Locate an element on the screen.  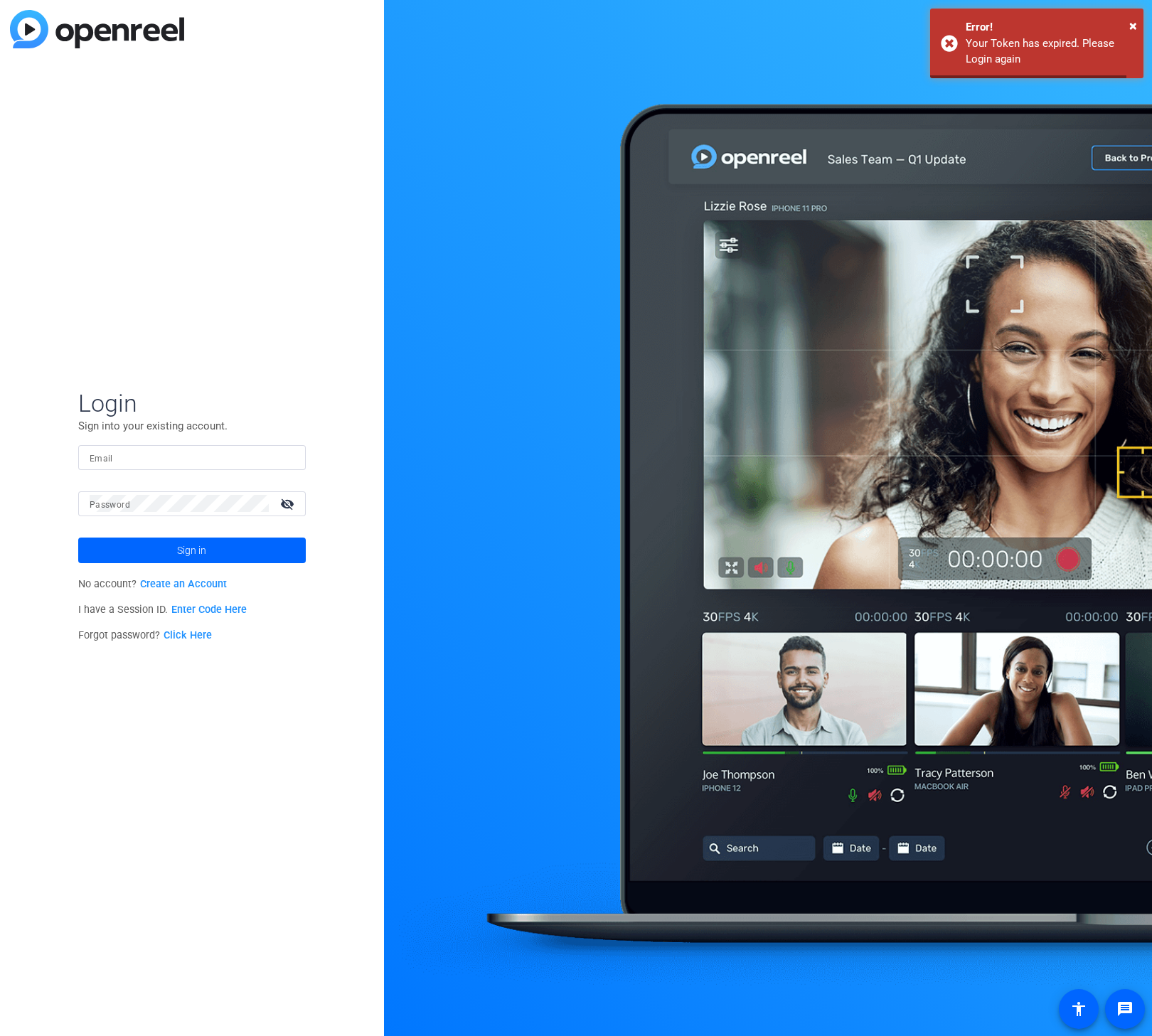
img: blue-gradient.svg is located at coordinates (97, 29).